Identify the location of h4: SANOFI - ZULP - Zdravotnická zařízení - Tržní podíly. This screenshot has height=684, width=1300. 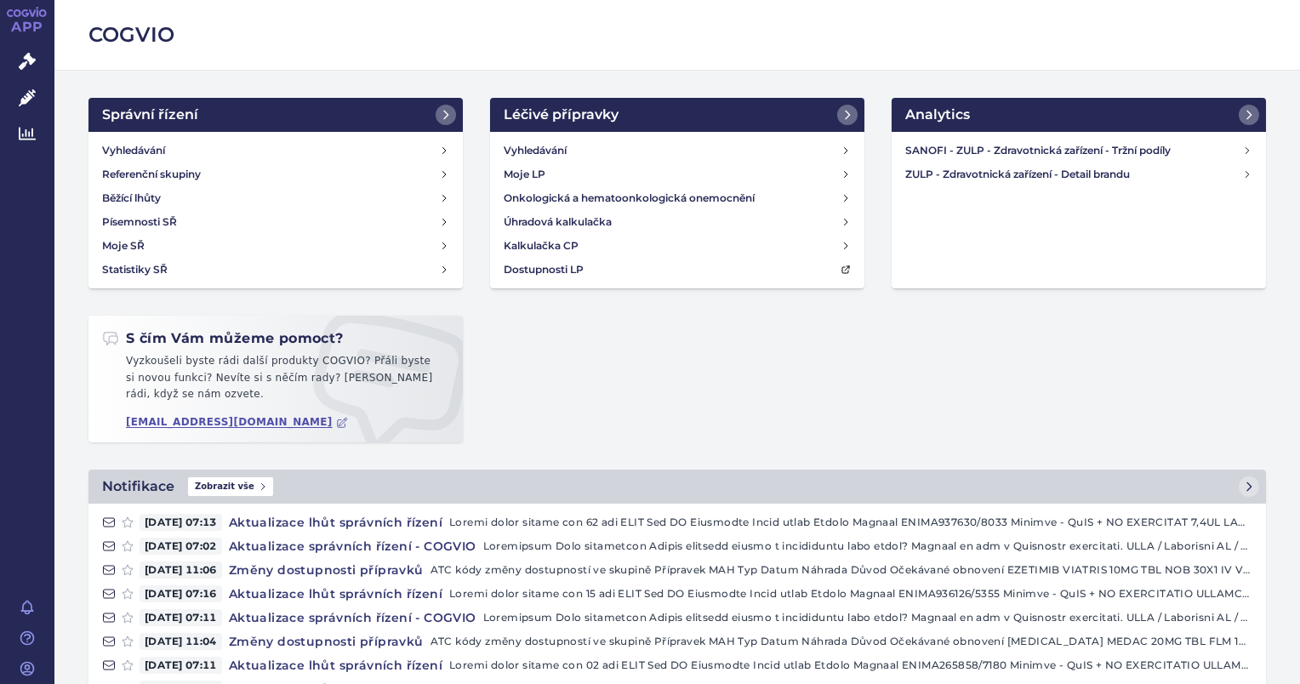
(1074, 151).